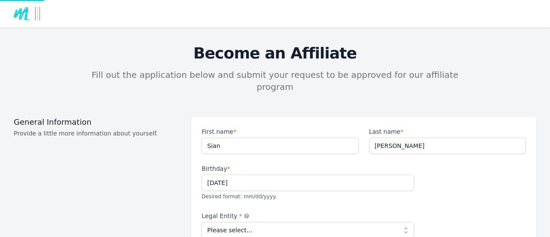 The height and width of the screenshot is (237, 550). Describe the element at coordinates (275, 53) in the screenshot. I see `h3: Become an Affiliate` at that location.